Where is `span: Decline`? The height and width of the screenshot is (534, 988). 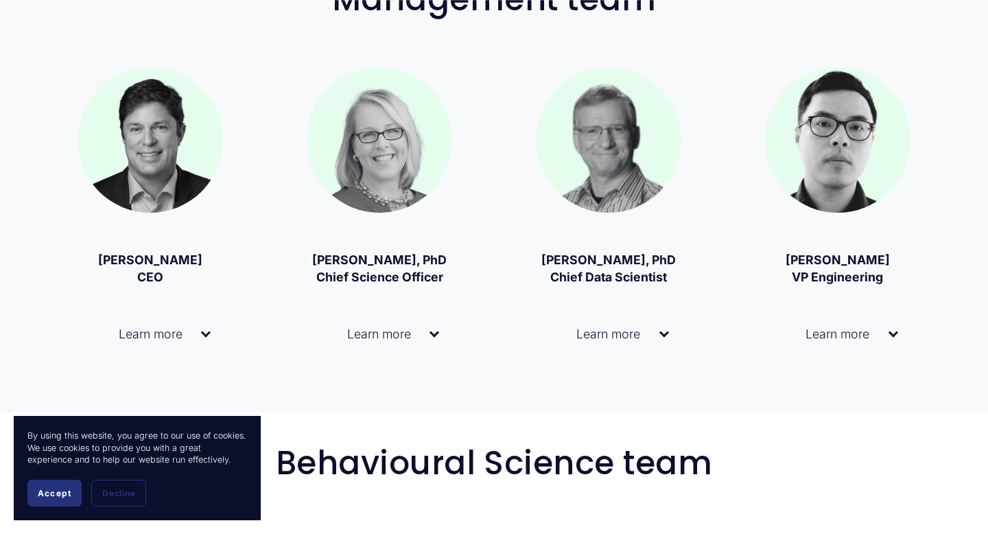 span: Decline is located at coordinates (119, 493).